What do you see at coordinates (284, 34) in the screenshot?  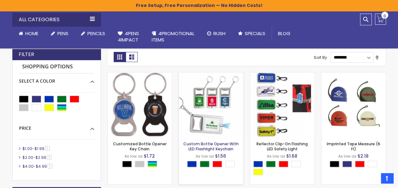 I see `a: Blog` at bounding box center [284, 34].